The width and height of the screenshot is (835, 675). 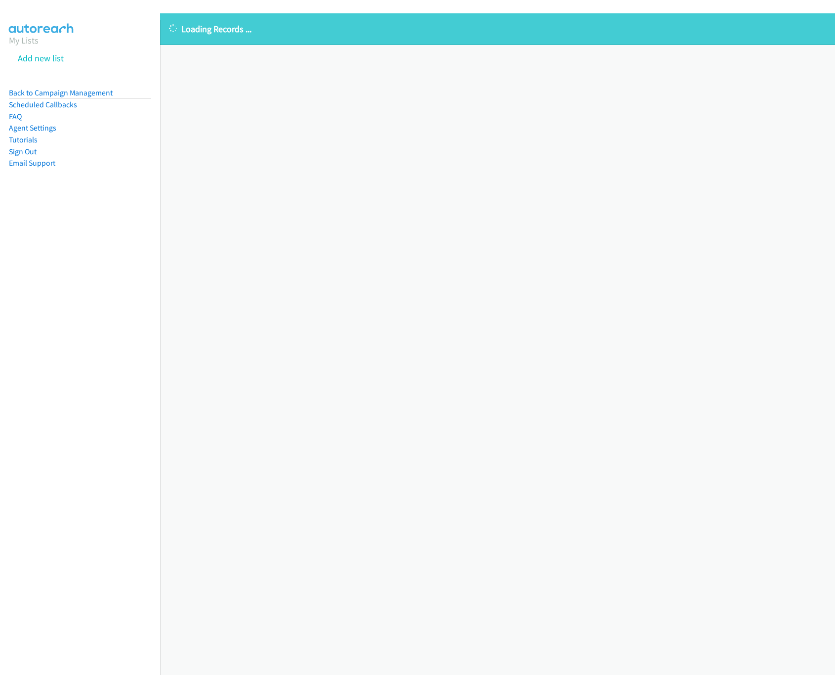 What do you see at coordinates (43, 104) in the screenshot?
I see `a: Scheduled Callbacks` at bounding box center [43, 104].